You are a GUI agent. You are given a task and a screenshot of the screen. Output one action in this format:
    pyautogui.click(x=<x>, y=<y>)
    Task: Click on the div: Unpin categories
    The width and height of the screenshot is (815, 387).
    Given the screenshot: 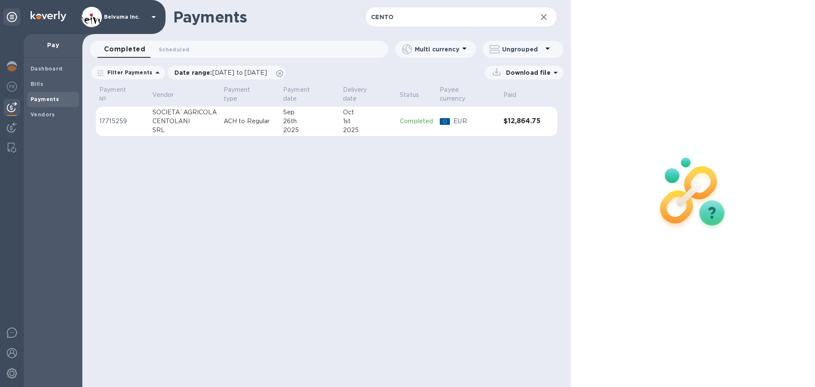 What is the action you would take?
    pyautogui.click(x=12, y=17)
    